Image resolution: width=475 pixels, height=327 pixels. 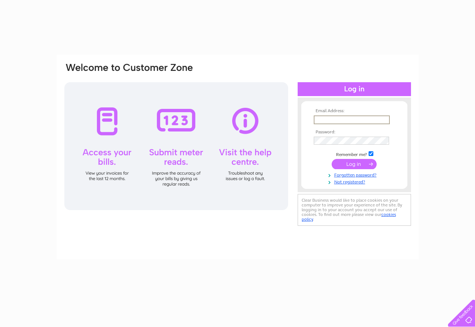 I want to click on input: Submit, so click(x=354, y=164).